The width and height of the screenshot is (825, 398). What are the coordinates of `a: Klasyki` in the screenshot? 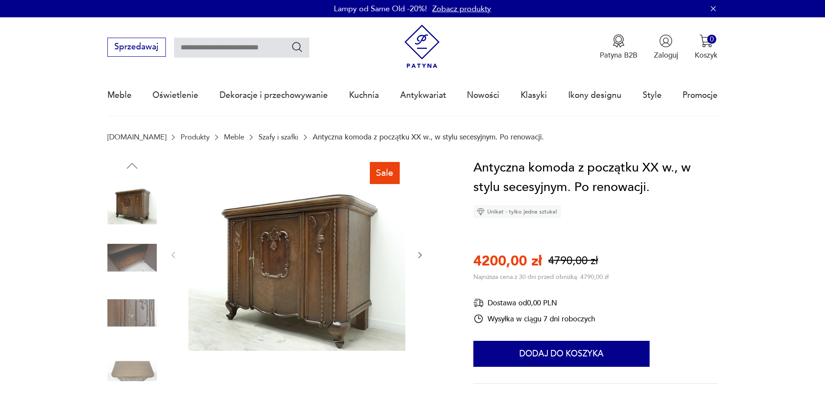 It's located at (534, 95).